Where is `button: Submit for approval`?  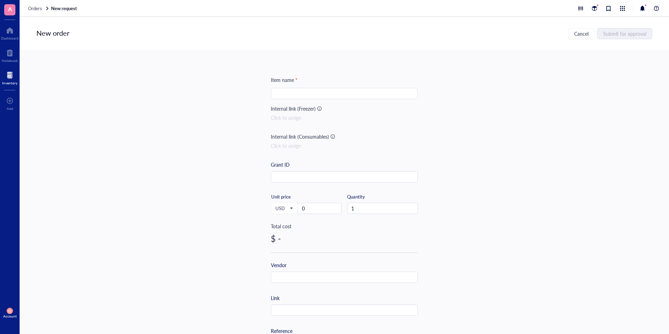
button: Submit for approval is located at coordinates (625, 34).